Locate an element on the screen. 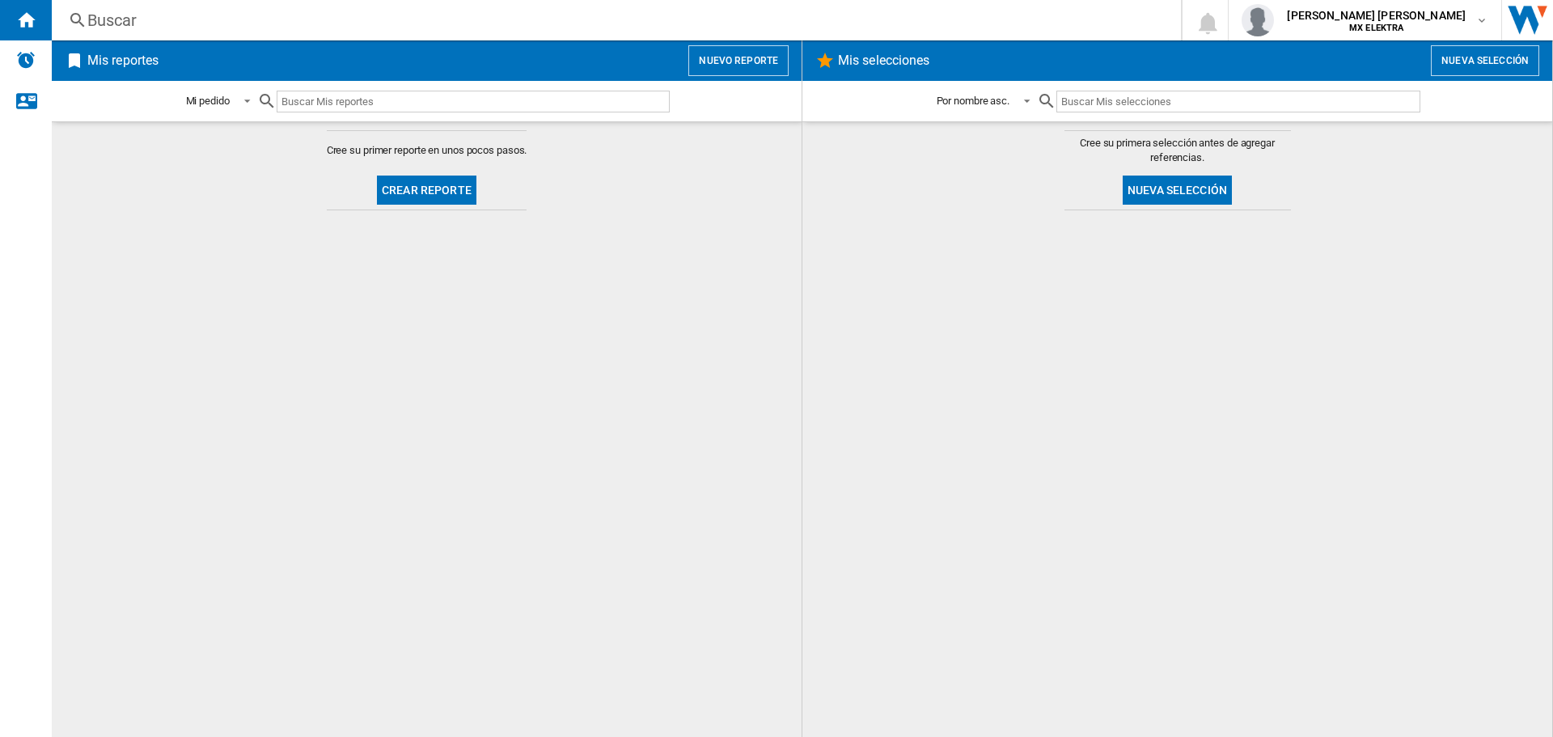 Image resolution: width=1553 pixels, height=737 pixels. span: Cree su primera selección antes de agregar referencias. is located at coordinates (1177, 150).